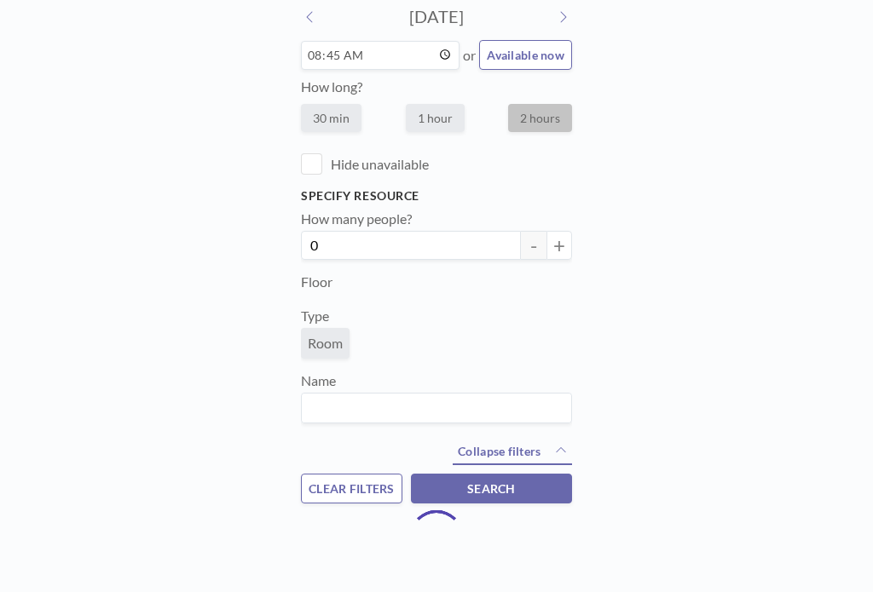 The width and height of the screenshot is (873, 592). What do you see at coordinates (436, 196) in the screenshot?
I see `h3: Specify resource` at bounding box center [436, 196].